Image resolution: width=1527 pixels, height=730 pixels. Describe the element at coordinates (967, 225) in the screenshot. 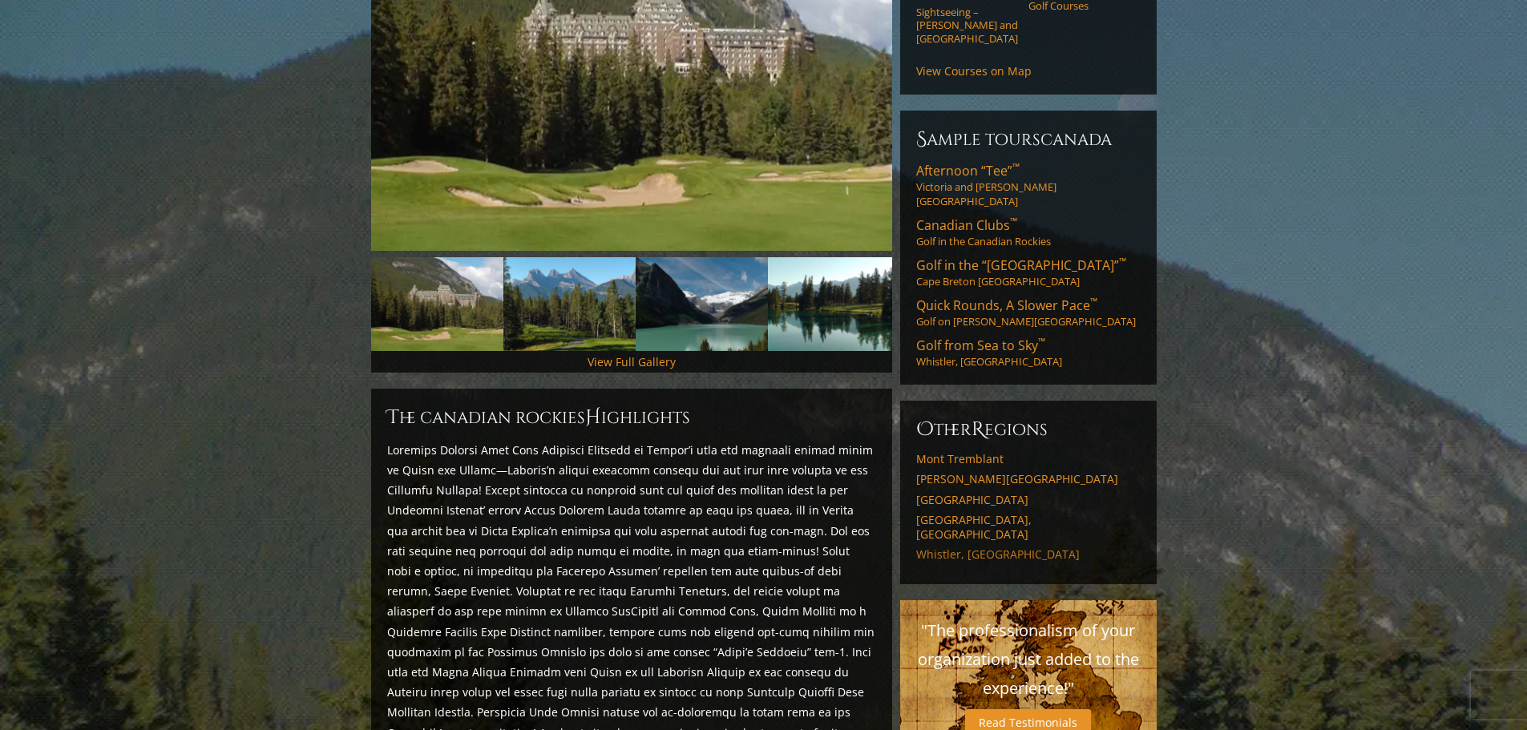

I see `span: Canadian Clubs` at that location.